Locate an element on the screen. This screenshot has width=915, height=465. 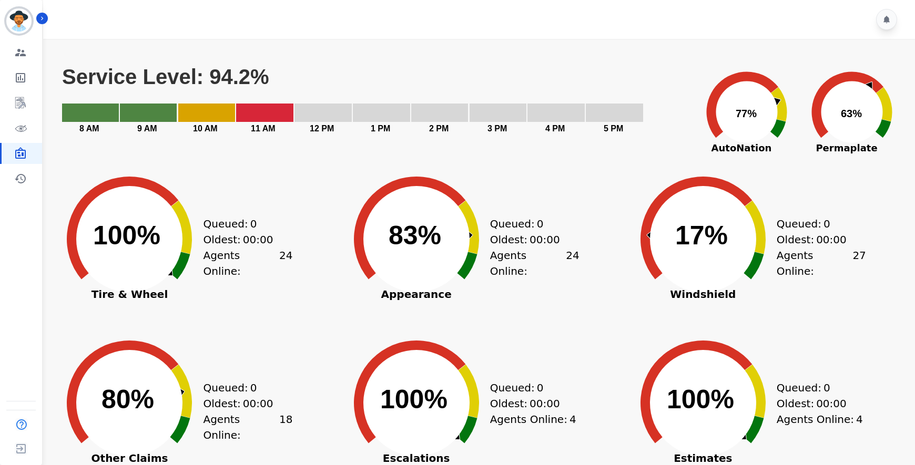
span: Permaplate is located at coordinates (847, 148).